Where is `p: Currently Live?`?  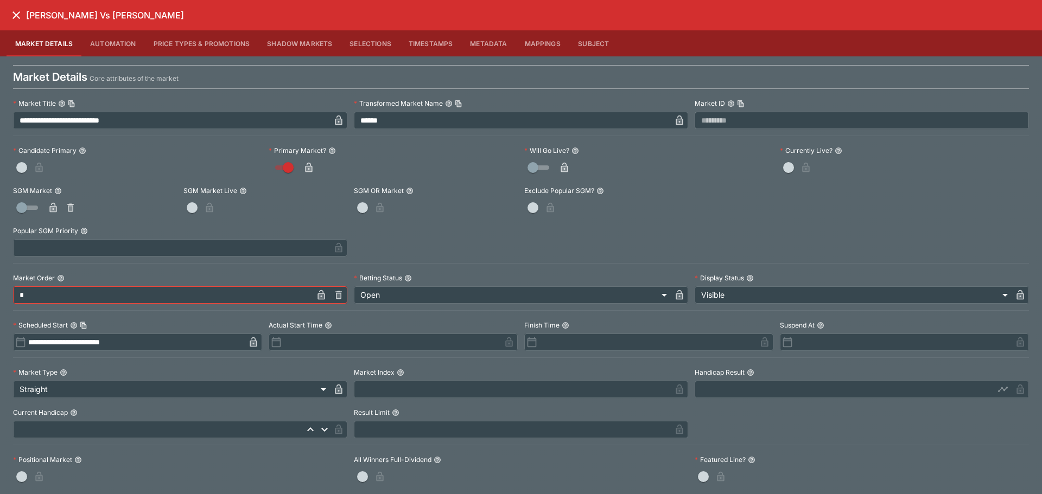 p: Currently Live? is located at coordinates (806, 150).